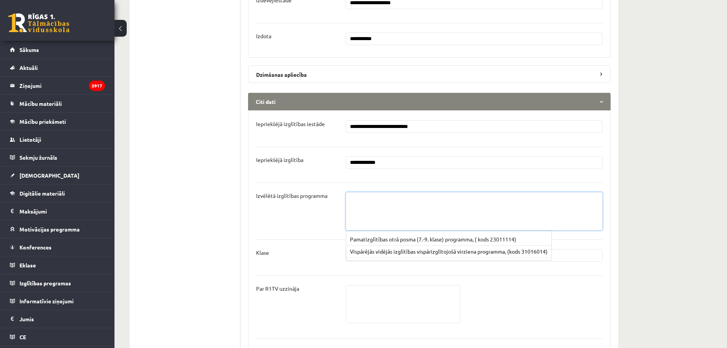  What do you see at coordinates (57, 157) in the screenshot?
I see `a: Sekmju žurnāls` at bounding box center [57, 157].